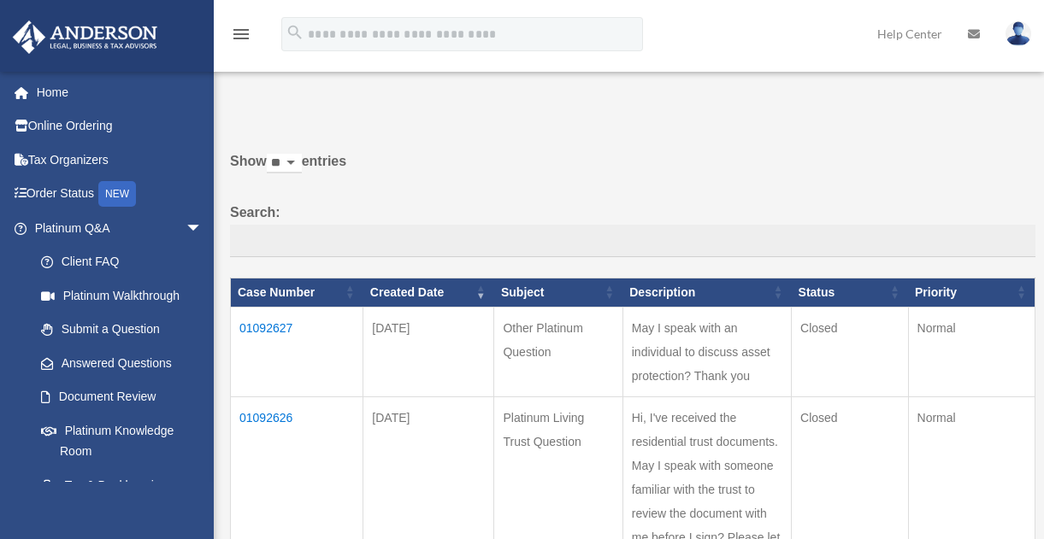  What do you see at coordinates (121, 398) in the screenshot?
I see `a: Document Review` at bounding box center [121, 398].